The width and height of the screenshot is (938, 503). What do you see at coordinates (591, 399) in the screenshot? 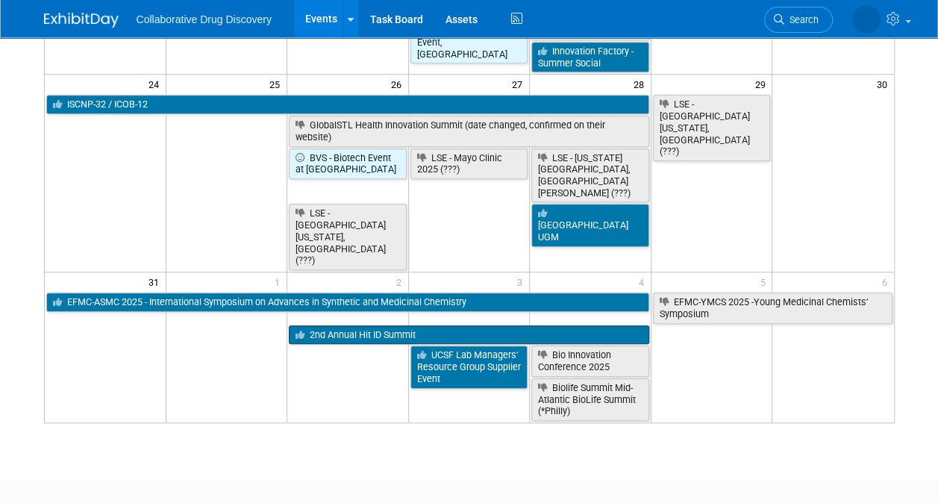
I see `a: Biolife Summit Mid-Atlantic BioLife Summit (*Philly)` at bounding box center [591, 399].